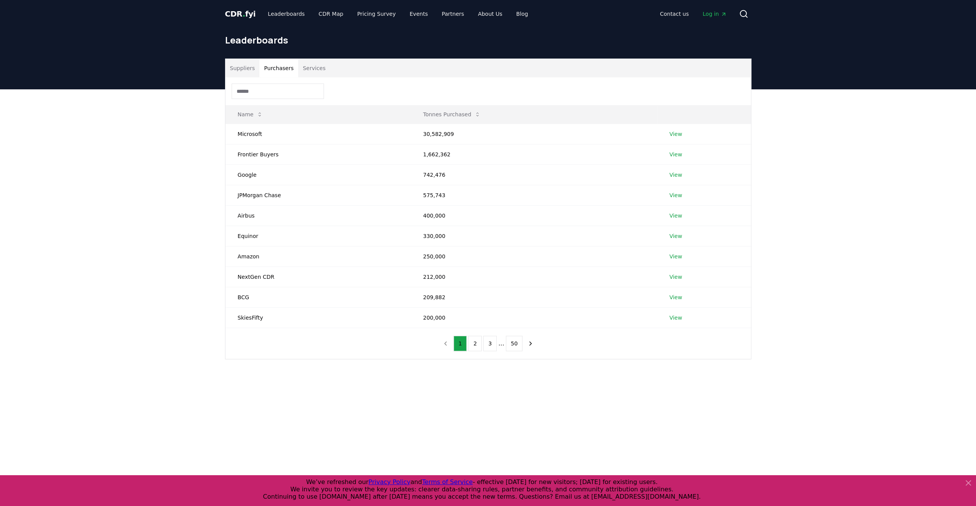 Image resolution: width=976 pixels, height=506 pixels. Describe the element at coordinates (250, 114) in the screenshot. I see `button: Name` at that location.